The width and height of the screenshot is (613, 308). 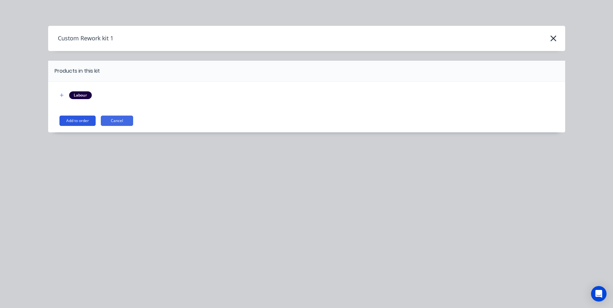 I want to click on button: Add to order, so click(x=78, y=121).